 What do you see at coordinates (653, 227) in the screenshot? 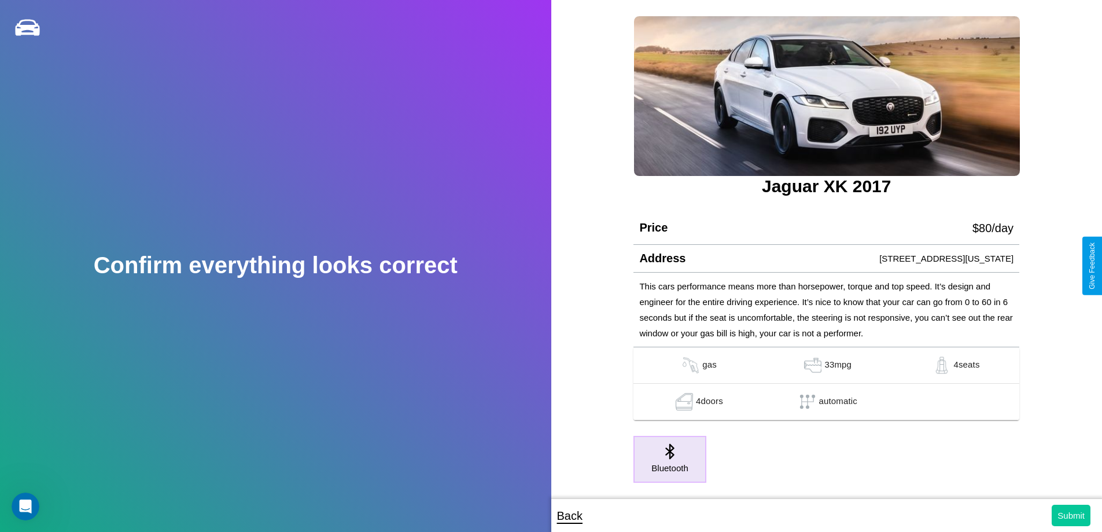
I see `h4: Price` at bounding box center [653, 227].